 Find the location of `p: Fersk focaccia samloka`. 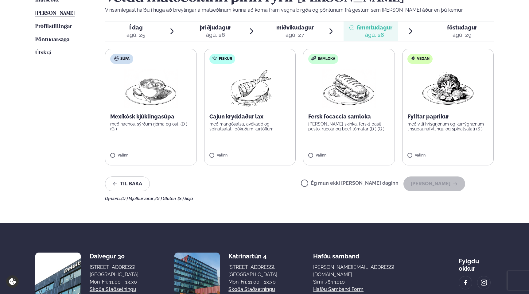

p: Fersk focaccia samloka is located at coordinates (349, 117).